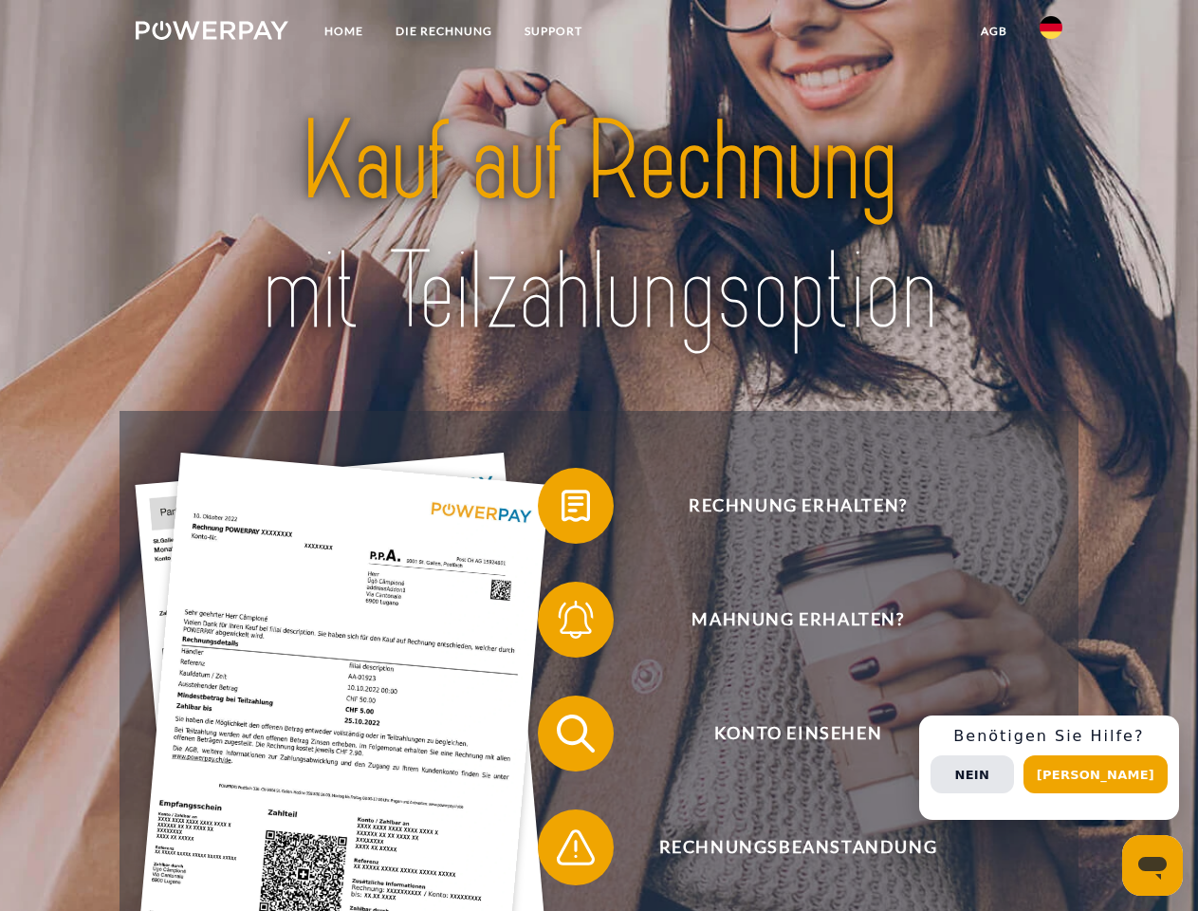 This screenshot has width=1198, height=911. What do you see at coordinates (785, 506) in the screenshot?
I see `button: Rechnung erhalten?` at bounding box center [785, 506].